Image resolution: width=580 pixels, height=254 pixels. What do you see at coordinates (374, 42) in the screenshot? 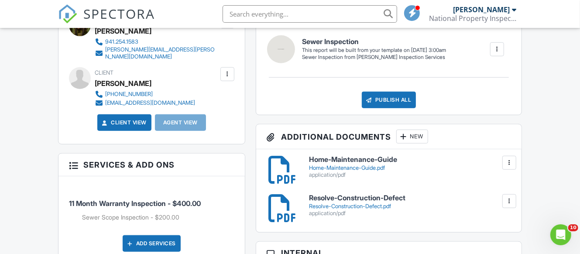
I see `h6: Sewer Inspection` at bounding box center [374, 42].